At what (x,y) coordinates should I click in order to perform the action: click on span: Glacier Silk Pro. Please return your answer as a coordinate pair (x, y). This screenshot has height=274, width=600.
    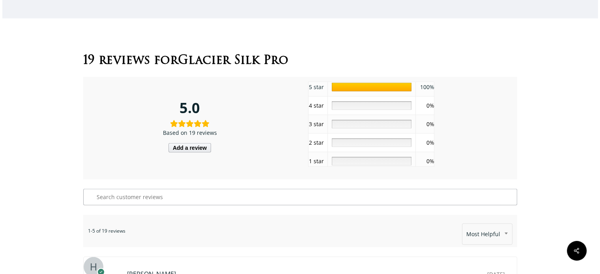
    Looking at the image, I should click on (233, 61).